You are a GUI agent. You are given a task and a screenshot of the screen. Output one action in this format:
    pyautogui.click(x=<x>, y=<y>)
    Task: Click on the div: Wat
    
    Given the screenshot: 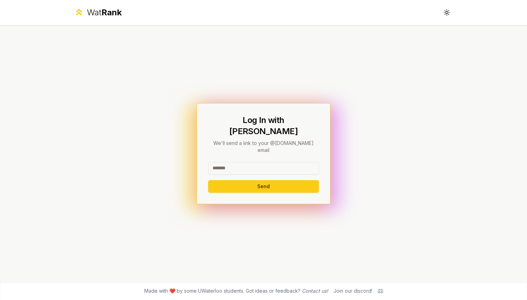 What is the action you would take?
    pyautogui.click(x=104, y=13)
    